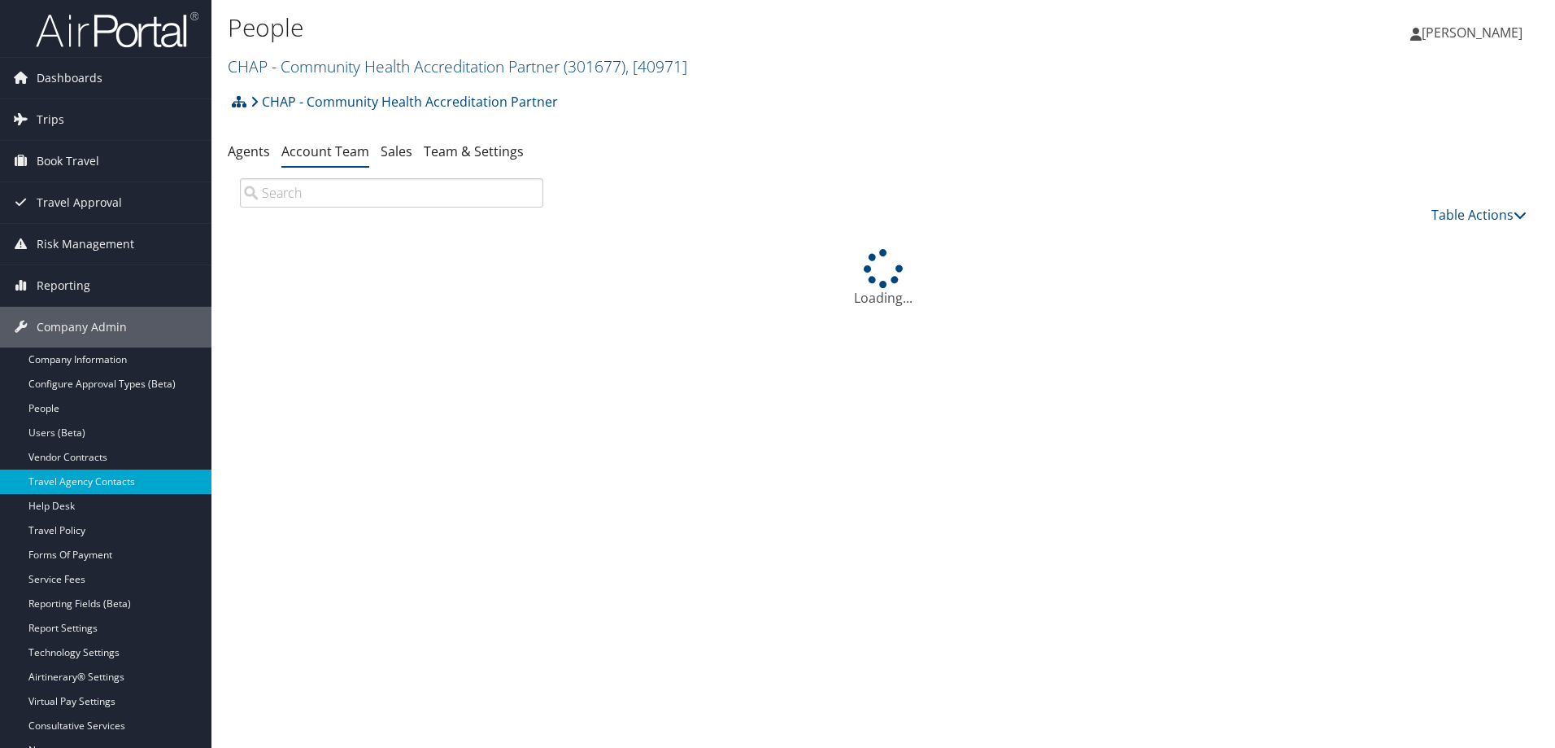 The height and width of the screenshot is (748, 1555). What do you see at coordinates (325, 151) in the screenshot?
I see `a: Account Team` at bounding box center [325, 151].